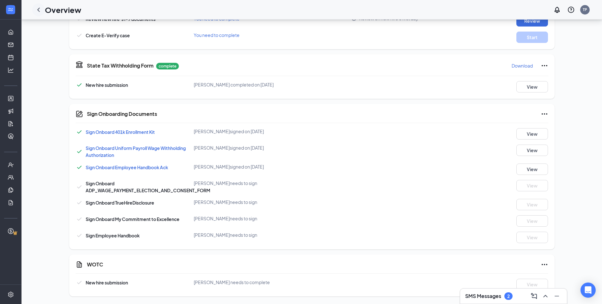  Describe the element at coordinates (584, 9) in the screenshot. I see `div: TP` at that location.